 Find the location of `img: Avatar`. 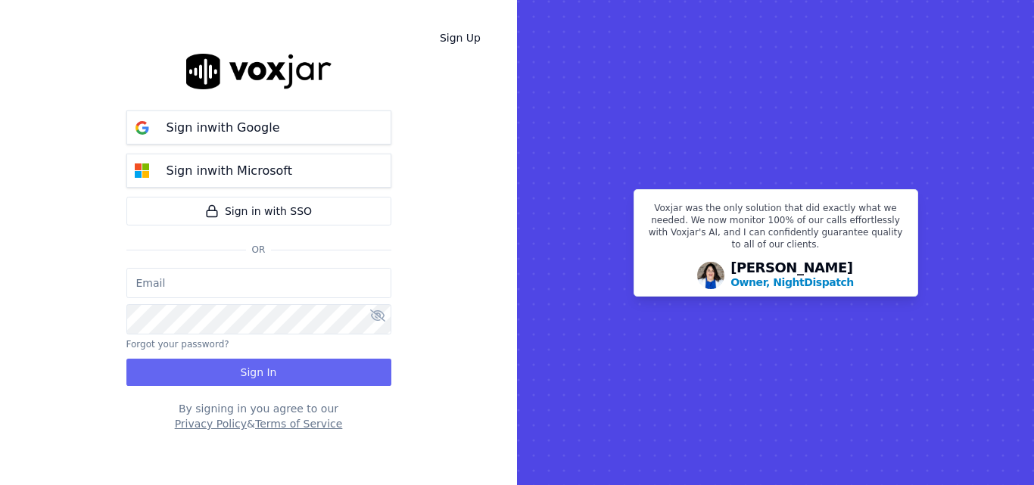

img: Avatar is located at coordinates (711, 275).